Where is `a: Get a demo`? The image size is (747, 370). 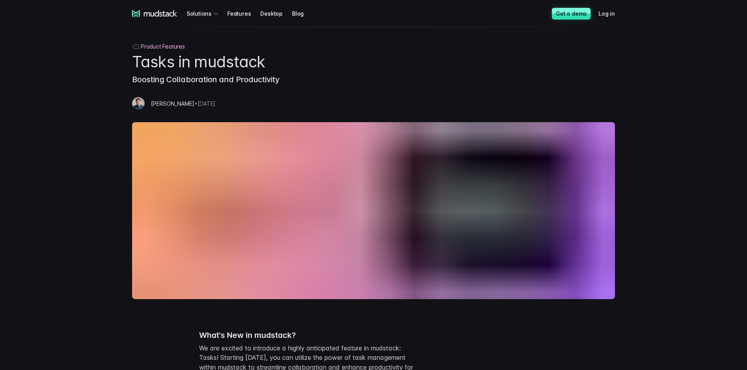 a: Get a demo is located at coordinates (571, 14).